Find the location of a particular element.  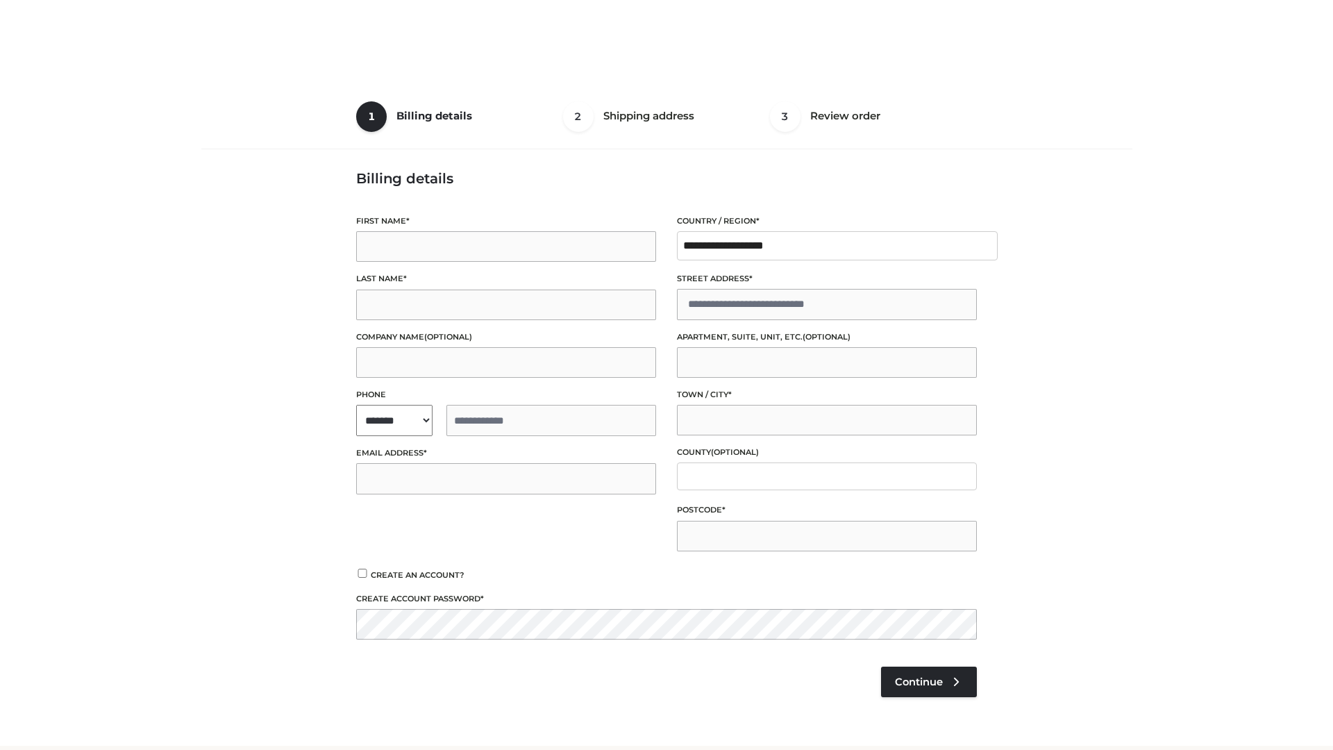

span: Billing details is located at coordinates (434, 115).